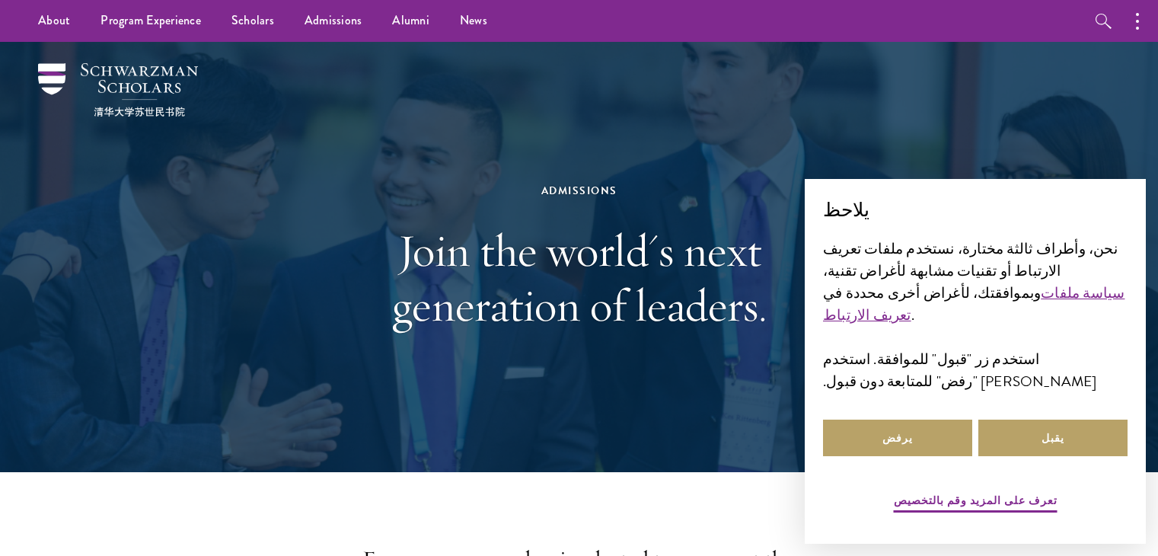  What do you see at coordinates (897, 438) in the screenshot?
I see `font: يرفض` at bounding box center [897, 438].